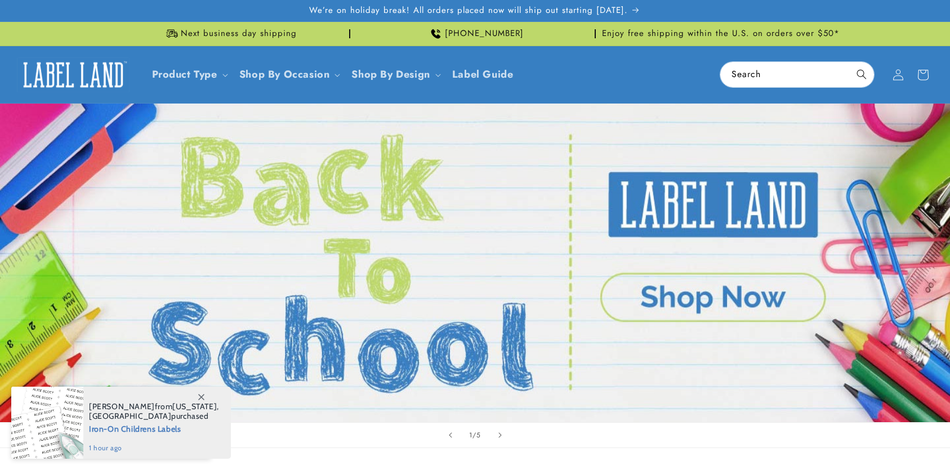  What do you see at coordinates (395, 74) in the screenshot?
I see `summary: Shop By Design` at bounding box center [395, 74].